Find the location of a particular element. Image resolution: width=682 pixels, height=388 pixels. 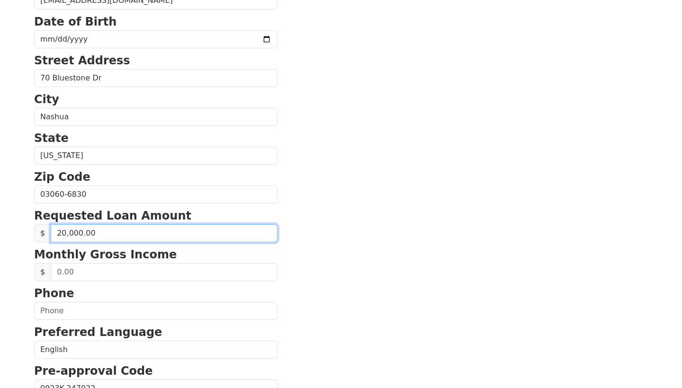

input: Zip Code is located at coordinates (156, 195).